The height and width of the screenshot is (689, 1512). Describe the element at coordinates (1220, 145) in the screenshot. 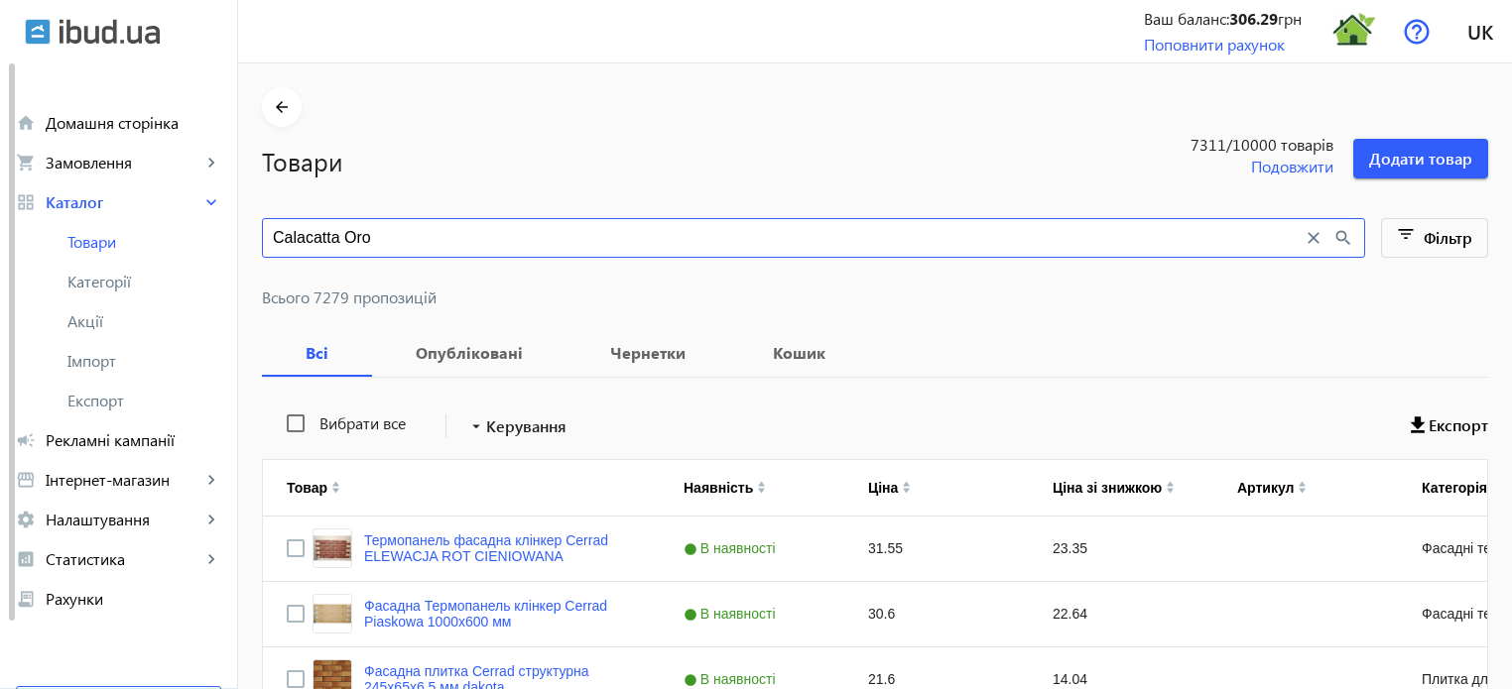

I see `span: 7311` at that location.